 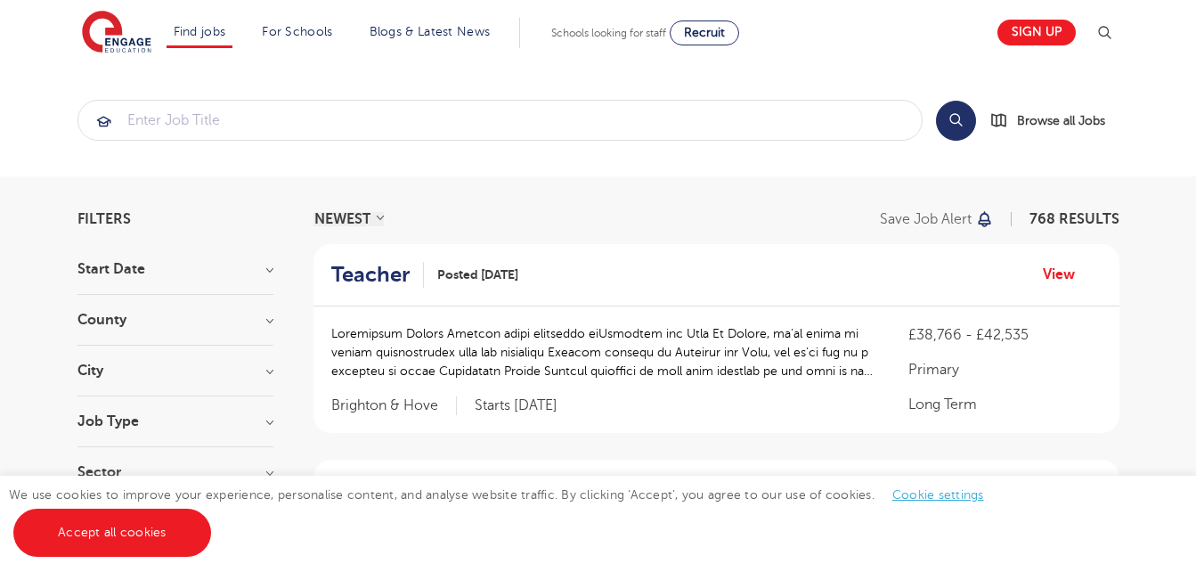 I want to click on span: Browse all Jobs, so click(x=1061, y=120).